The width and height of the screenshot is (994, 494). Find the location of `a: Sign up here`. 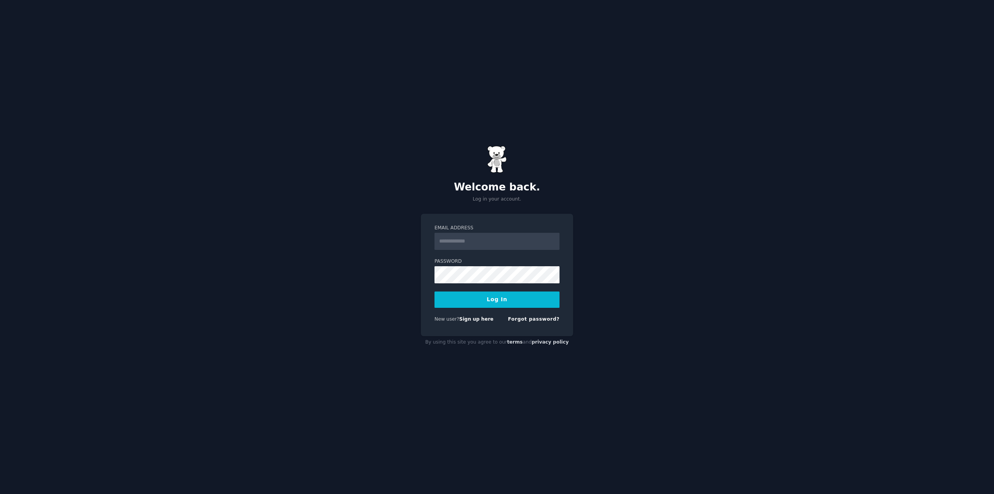

a: Sign up here is located at coordinates (477, 319).